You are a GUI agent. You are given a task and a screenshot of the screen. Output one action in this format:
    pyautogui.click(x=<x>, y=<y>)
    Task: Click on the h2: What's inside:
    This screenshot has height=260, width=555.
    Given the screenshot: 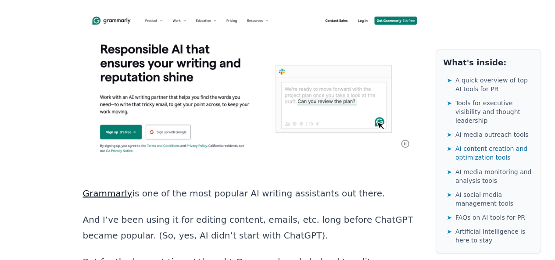 What is the action you would take?
    pyautogui.click(x=488, y=63)
    